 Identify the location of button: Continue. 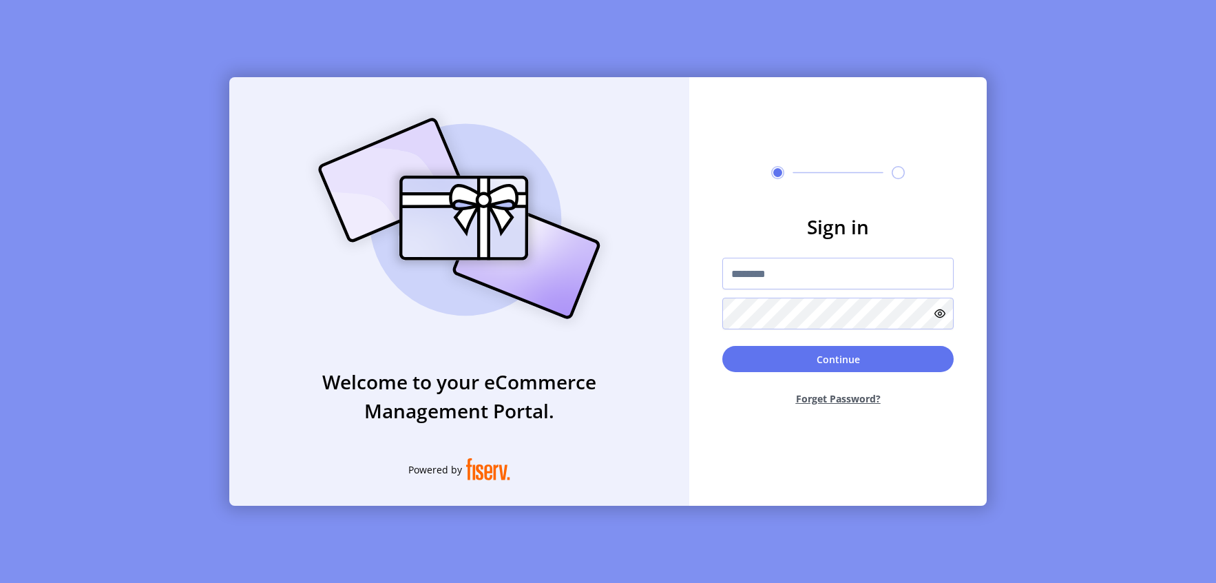
(838, 359).